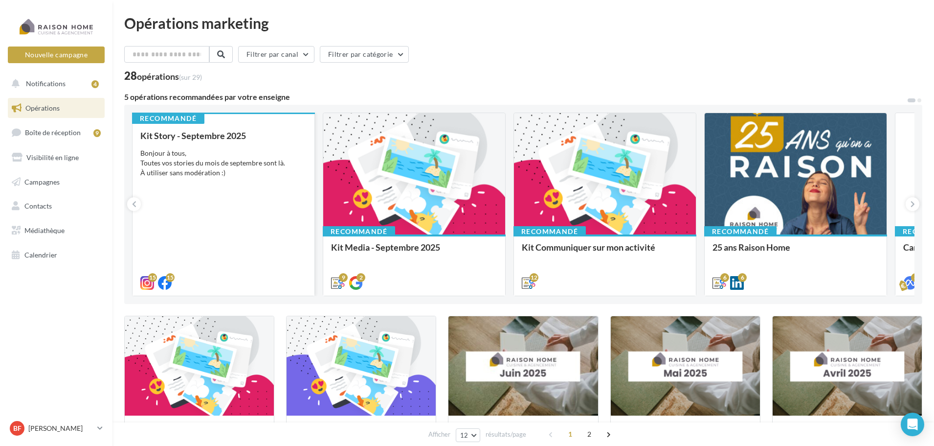 This screenshot has height=446, width=934. What do you see at coordinates (605, 252) in the screenshot?
I see `div: Kit Communiquer sur mon activité` at bounding box center [605, 252].